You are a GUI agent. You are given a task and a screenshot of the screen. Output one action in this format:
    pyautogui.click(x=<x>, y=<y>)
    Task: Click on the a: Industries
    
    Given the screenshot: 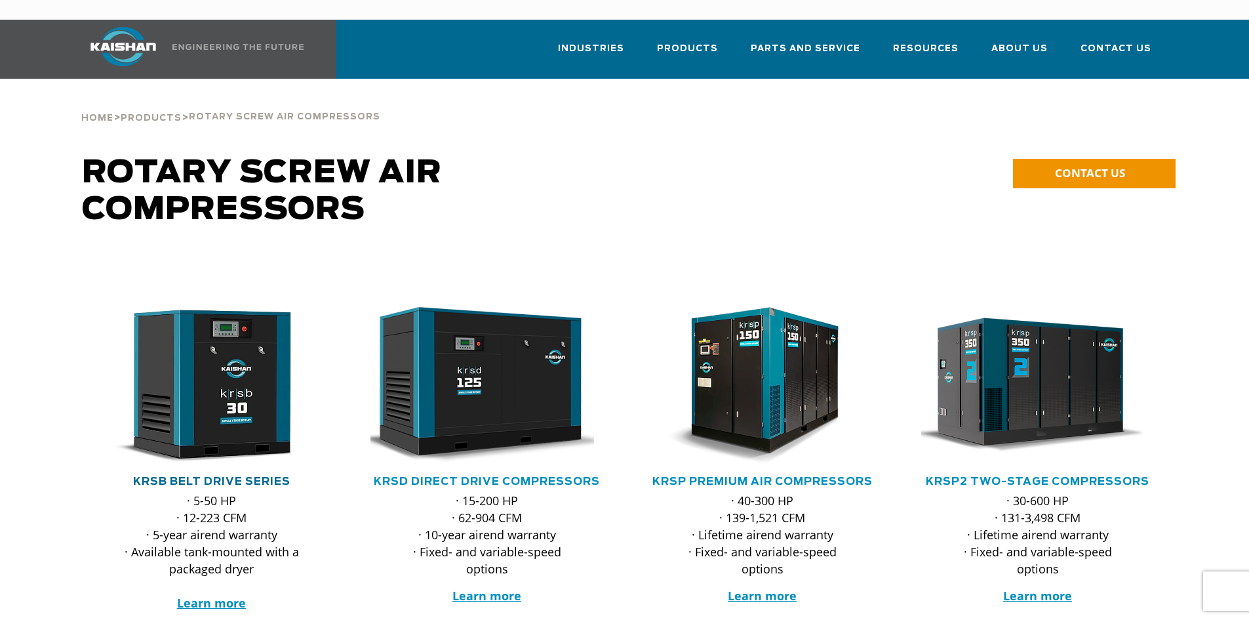 What is the action you would take?
    pyautogui.click(x=591, y=54)
    